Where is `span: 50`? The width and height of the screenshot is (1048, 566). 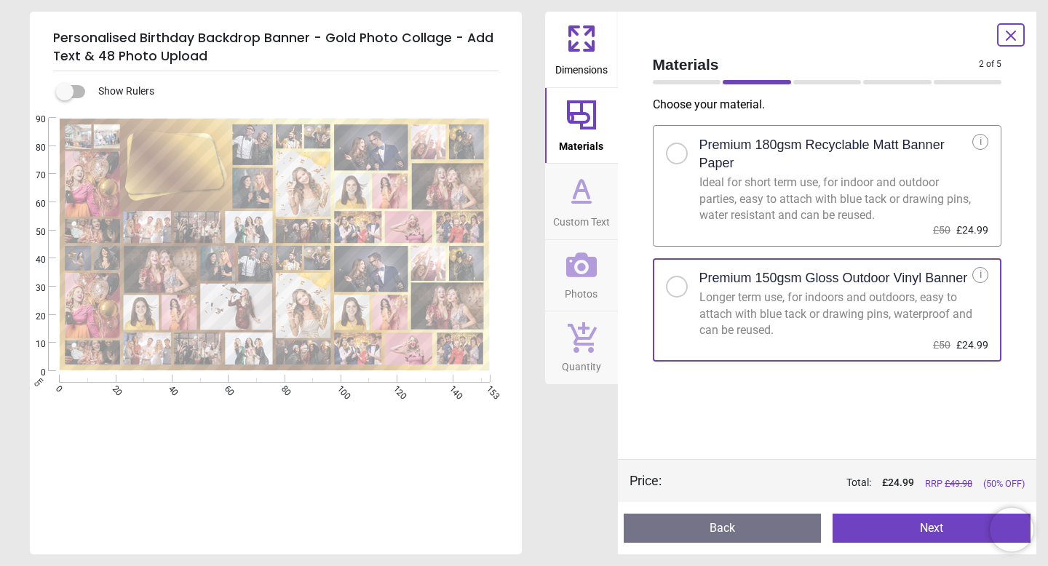 span: 50 is located at coordinates (32, 232).